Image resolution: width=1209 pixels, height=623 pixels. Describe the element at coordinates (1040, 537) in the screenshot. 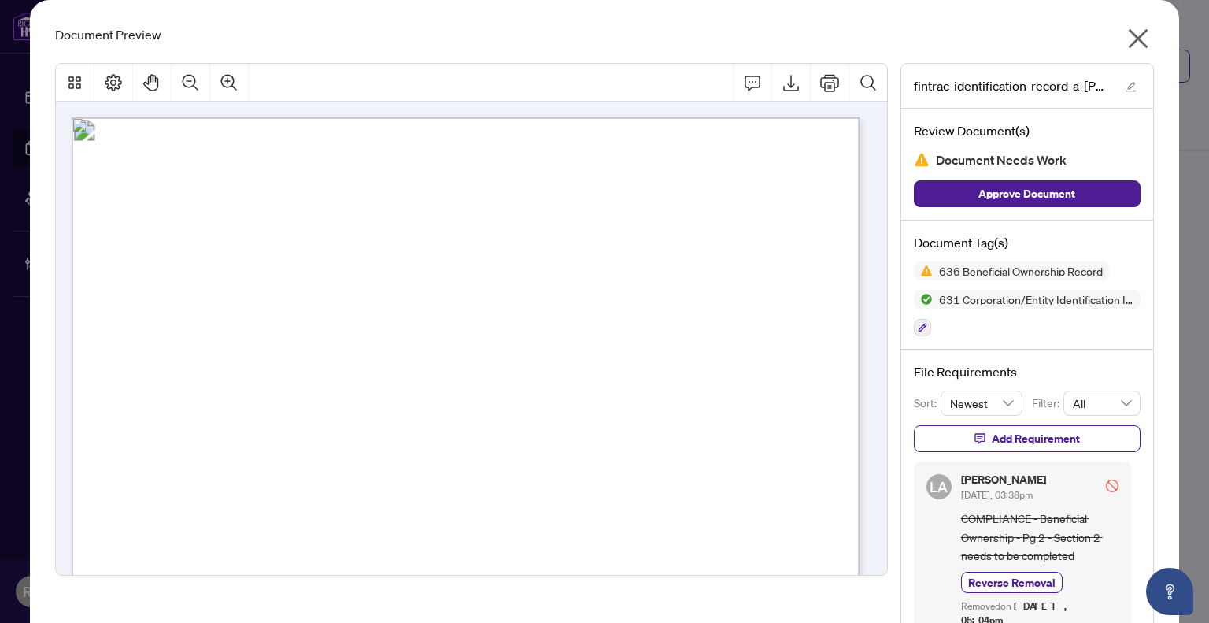

I see `span: COMPLIANCE - Beneficial Ownership - Pg 2 - Section 2 needs to be completed` at that location.